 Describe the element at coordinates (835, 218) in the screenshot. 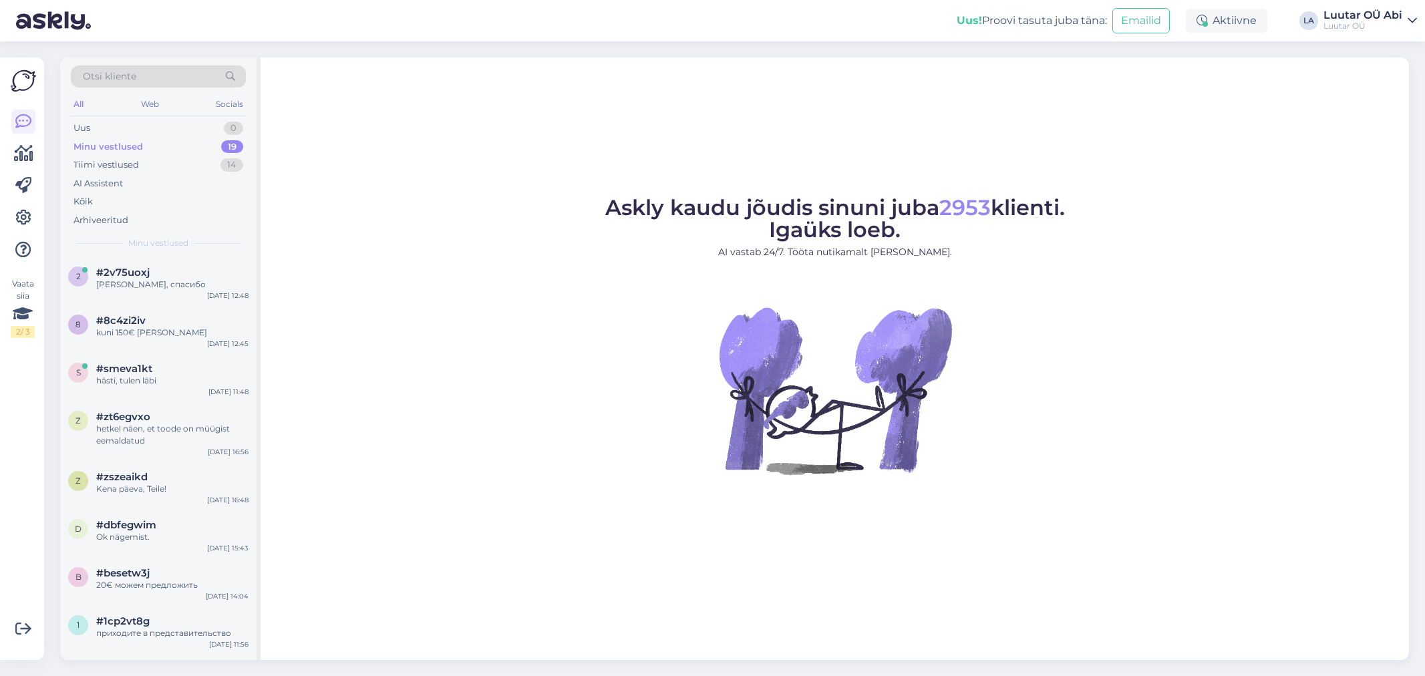

I see `span: Askly kaudu jõudis sinuni juba klienti. Igaüks loeb.` at that location.